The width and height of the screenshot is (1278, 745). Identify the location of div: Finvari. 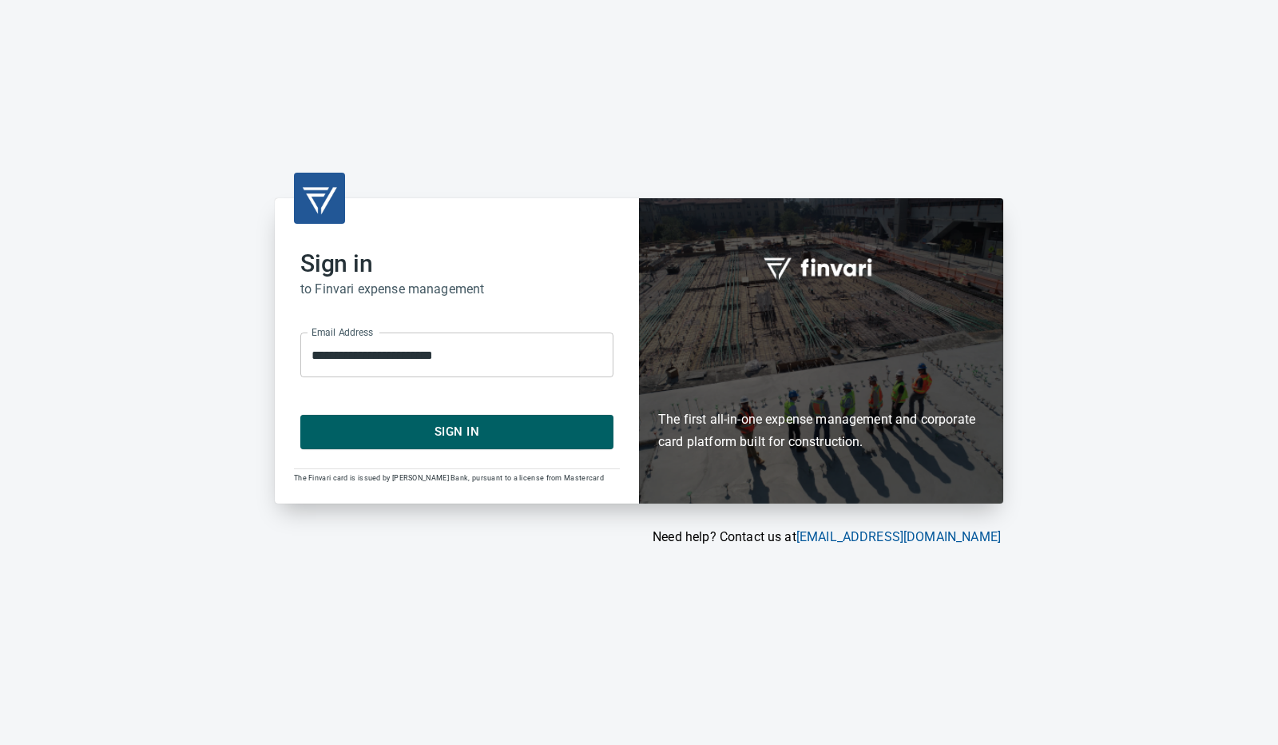
(821, 350).